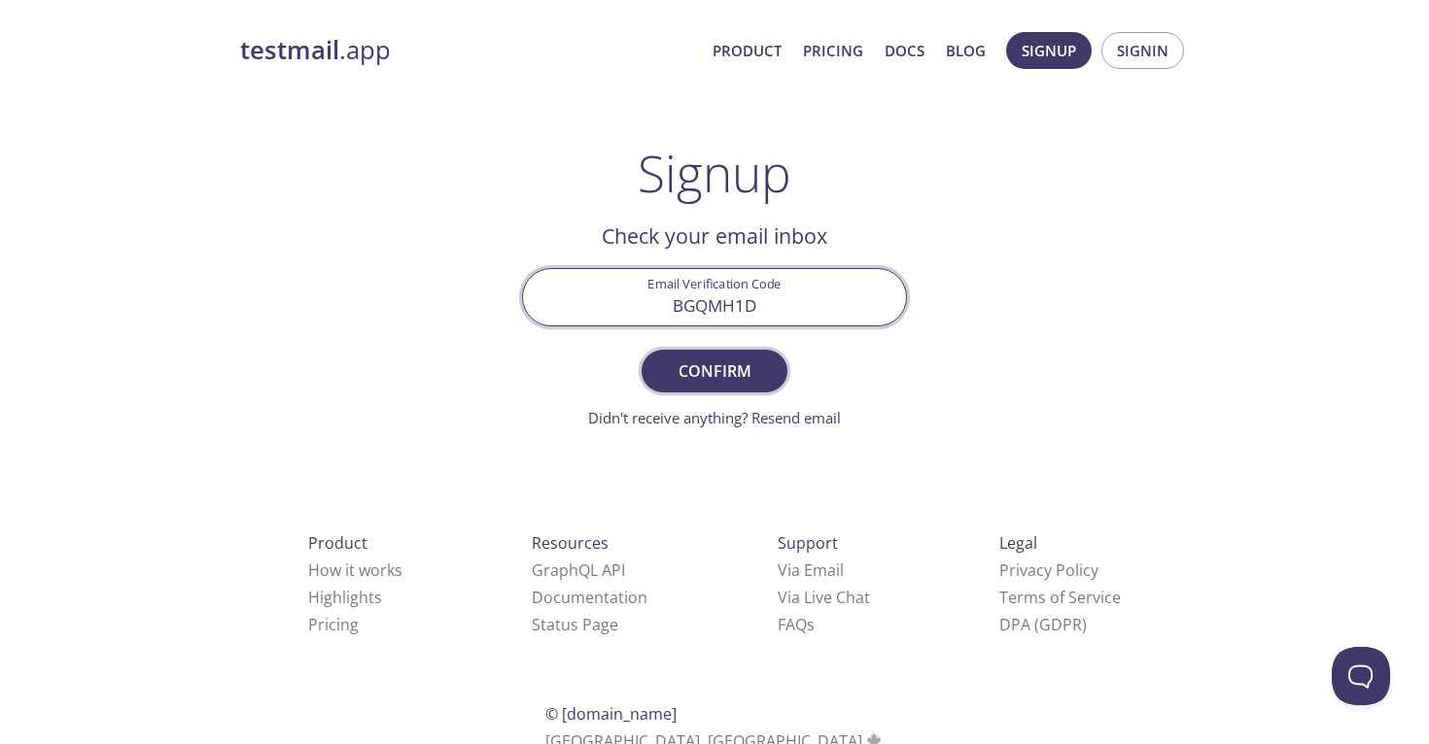  What do you see at coordinates (714, 173) in the screenshot?
I see `h1: Signup` at bounding box center [714, 173].